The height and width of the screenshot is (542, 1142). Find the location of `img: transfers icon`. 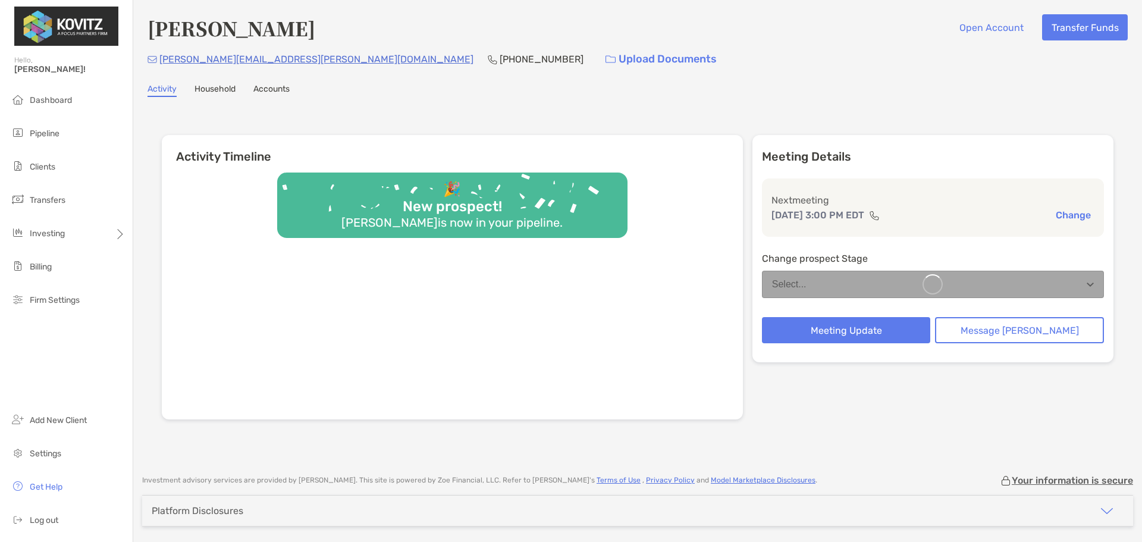

img: transfers icon is located at coordinates (18, 199).